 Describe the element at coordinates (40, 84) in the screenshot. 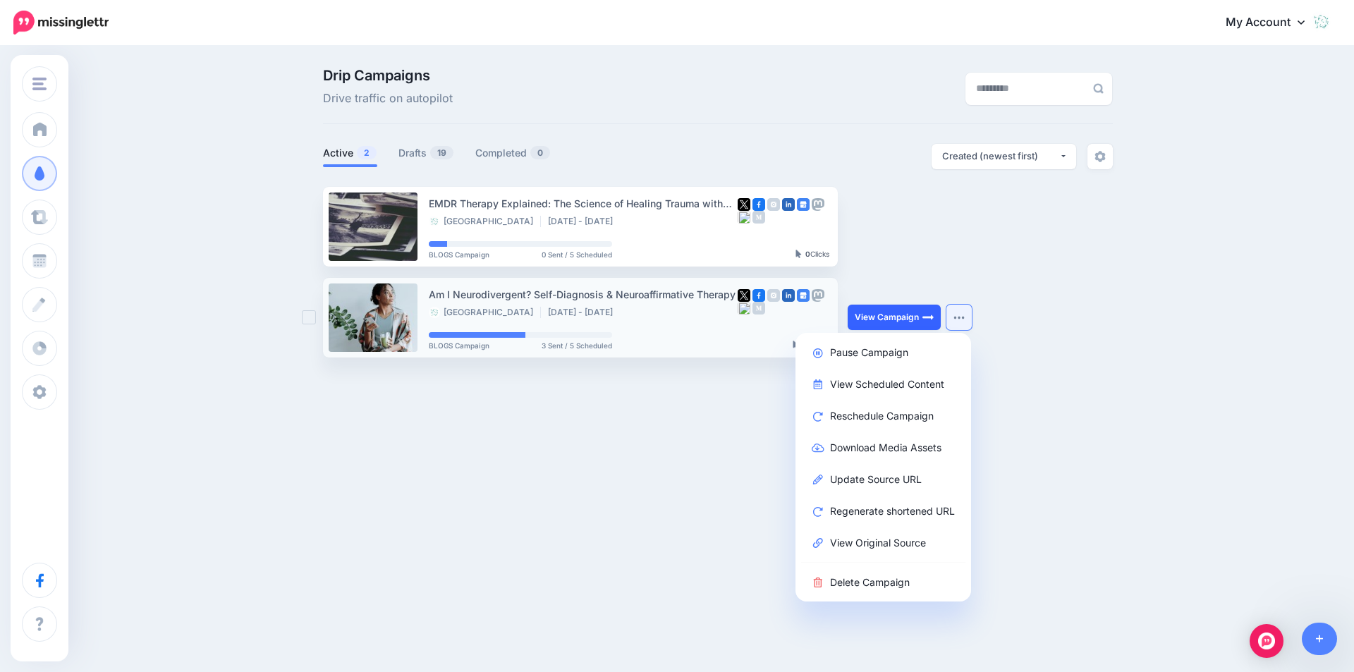

I see `img: menu.png` at that location.